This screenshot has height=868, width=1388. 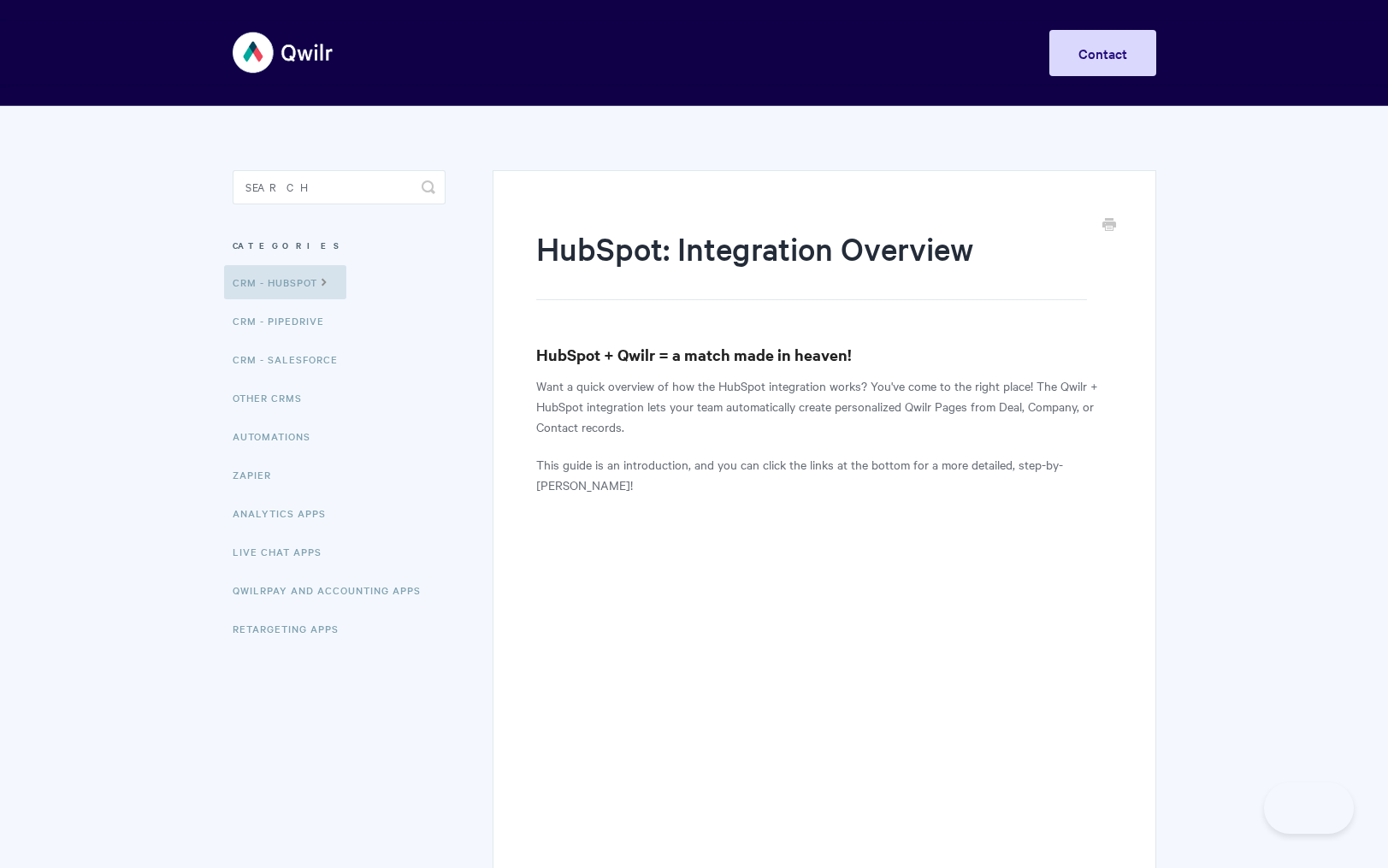 I want to click on a: Automations, so click(x=278, y=436).